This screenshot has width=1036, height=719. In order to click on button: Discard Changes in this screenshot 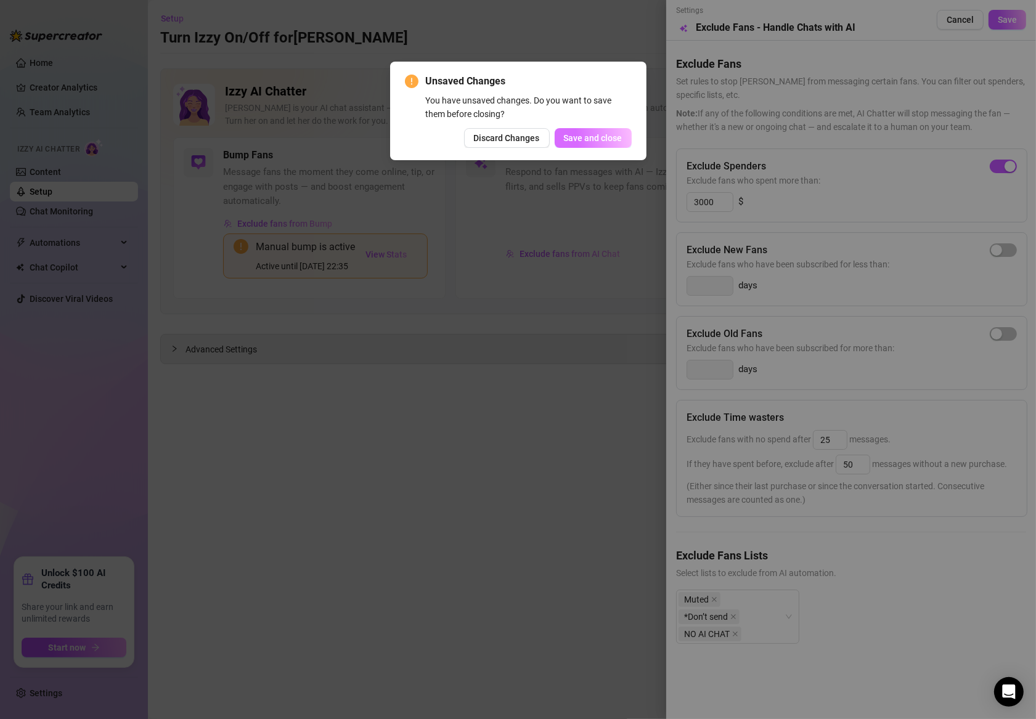, I will do `click(507, 138)`.